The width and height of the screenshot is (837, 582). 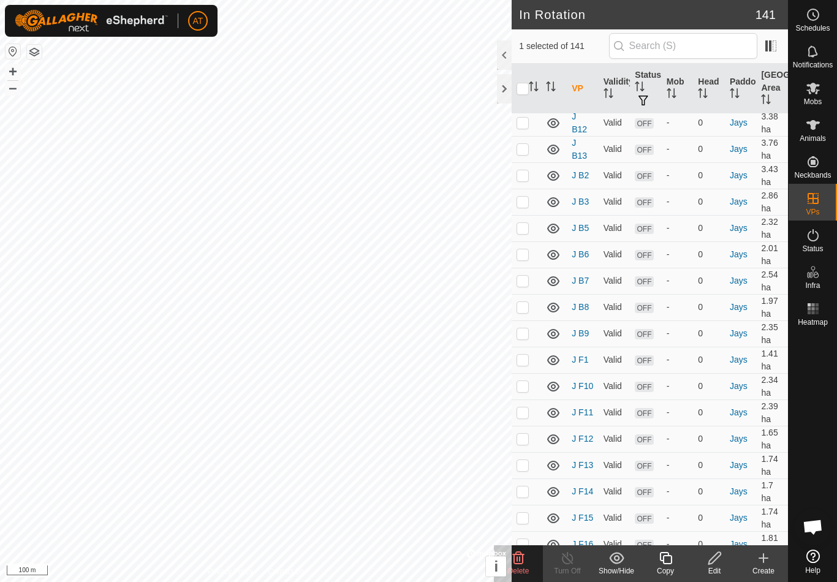 I want to click on a: J F1, so click(x=579, y=360).